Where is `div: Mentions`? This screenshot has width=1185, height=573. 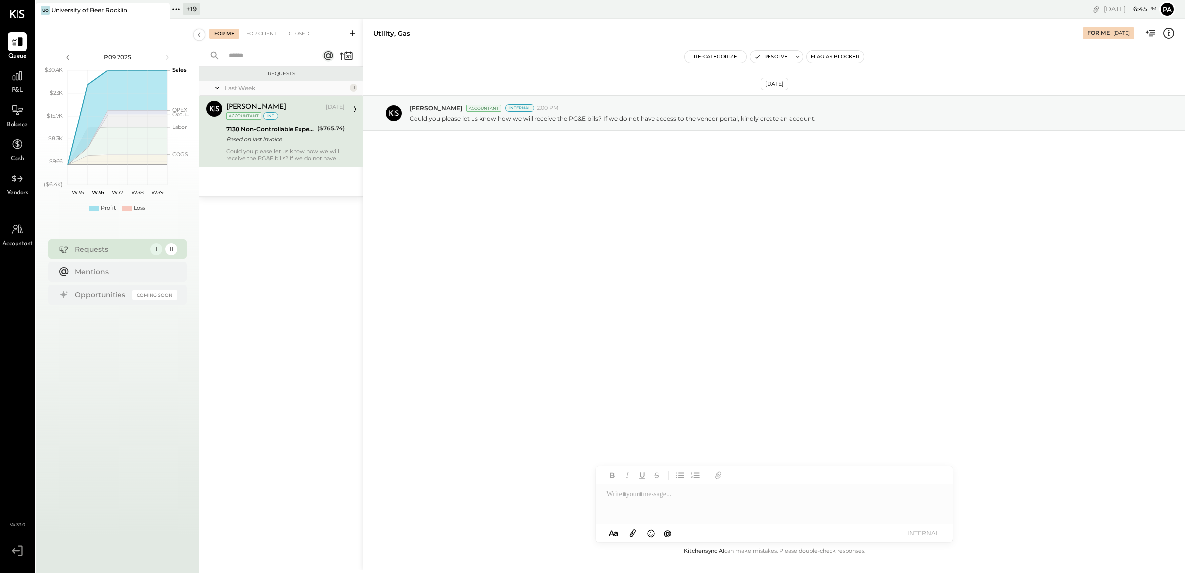 div: Mentions is located at coordinates (123, 272).